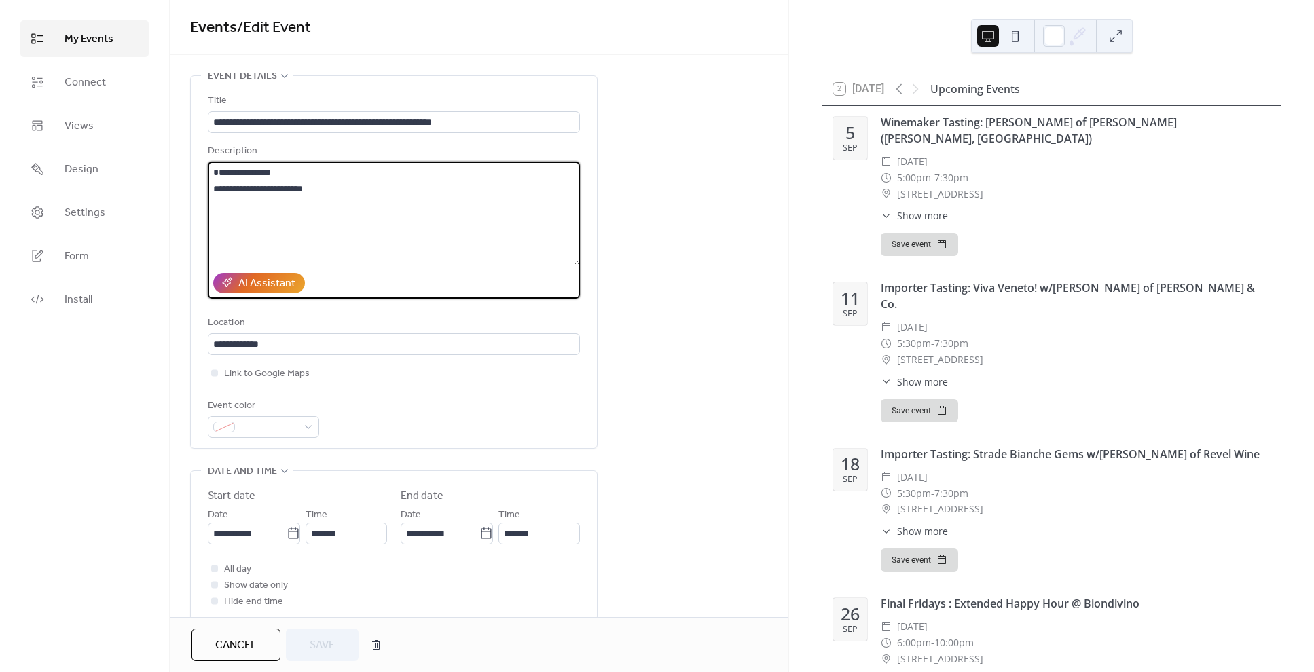 The image size is (1314, 672). Describe the element at coordinates (84, 256) in the screenshot. I see `a: Form` at that location.